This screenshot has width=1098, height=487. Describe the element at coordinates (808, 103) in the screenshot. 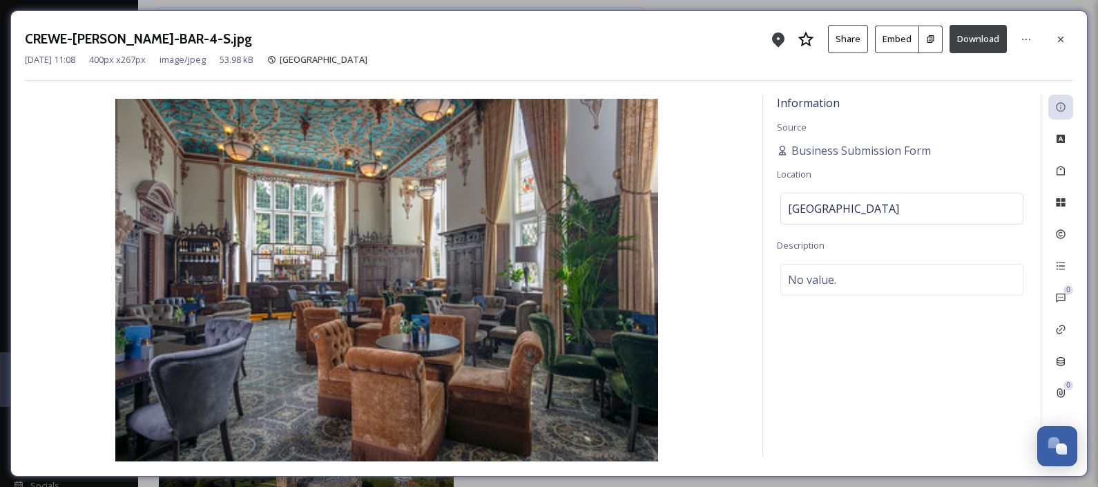

I see `span: Information` at that location.